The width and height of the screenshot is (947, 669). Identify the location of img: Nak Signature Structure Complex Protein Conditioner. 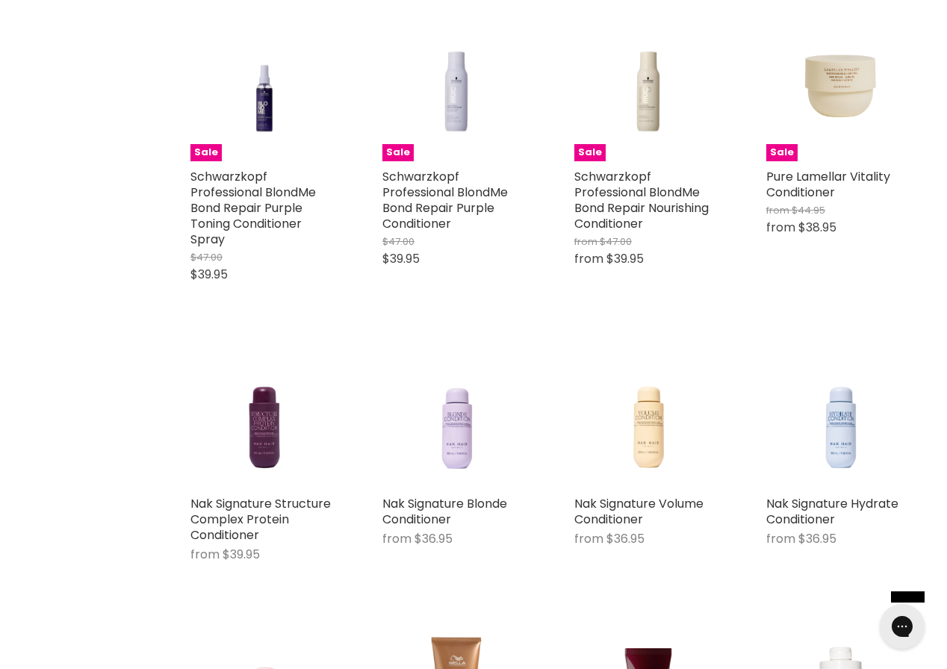
(264, 415).